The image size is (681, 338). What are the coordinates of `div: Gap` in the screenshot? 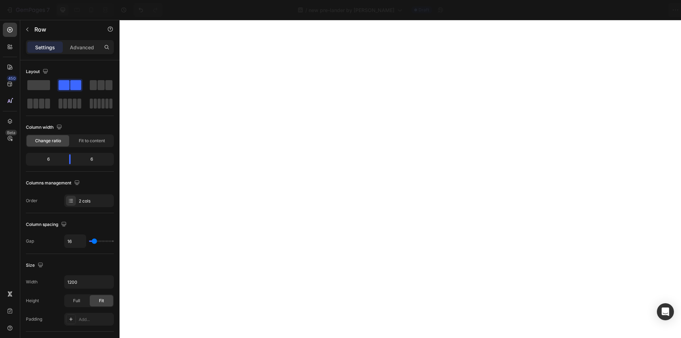 It's located at (30, 241).